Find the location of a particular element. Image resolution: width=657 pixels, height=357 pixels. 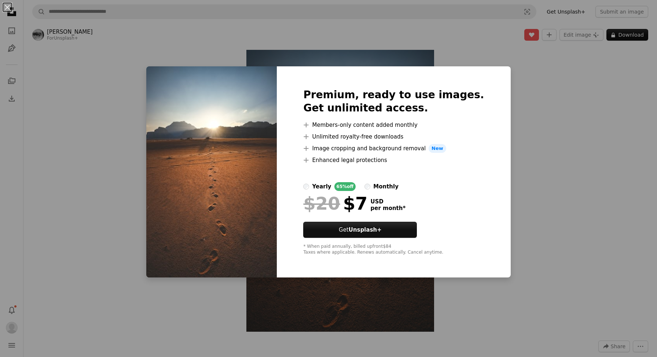

img: premium_photo-1675788169635-1e7074bff3e5 is located at coordinates (211, 172).